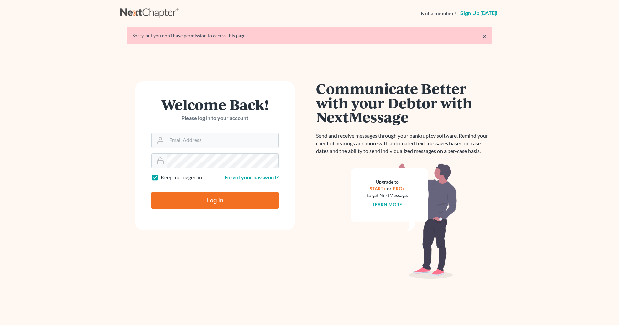  Describe the element at coordinates (404, 143) in the screenshot. I see `p: Send and receive messages through your bankruptcy software. Remind your client of hearings and mo...` at that location.